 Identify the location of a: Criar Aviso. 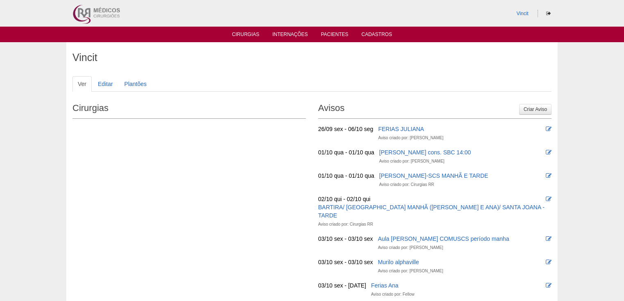
(535, 109).